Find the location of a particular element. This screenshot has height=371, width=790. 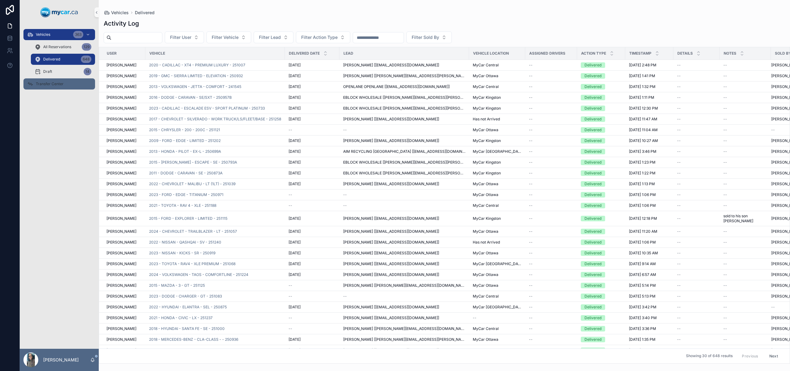

a: 2013 - VOLKSWAGEN - JETTA - COMFORT - 241545 is located at coordinates (195, 87).